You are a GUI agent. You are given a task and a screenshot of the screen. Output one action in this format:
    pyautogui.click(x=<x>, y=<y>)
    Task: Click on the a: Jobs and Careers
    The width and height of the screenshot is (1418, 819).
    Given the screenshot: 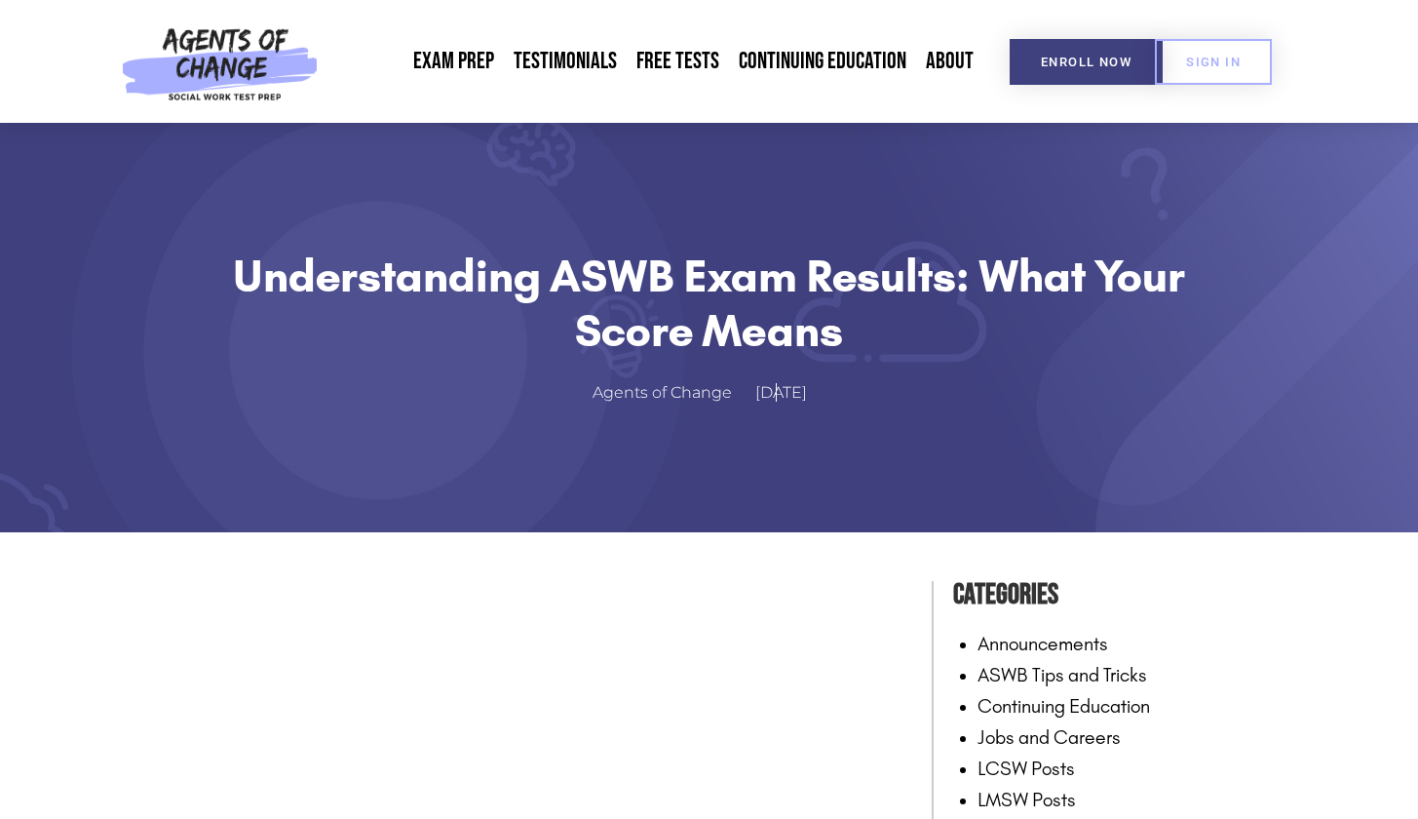 What is the action you would take?
    pyautogui.click(x=1049, y=737)
    